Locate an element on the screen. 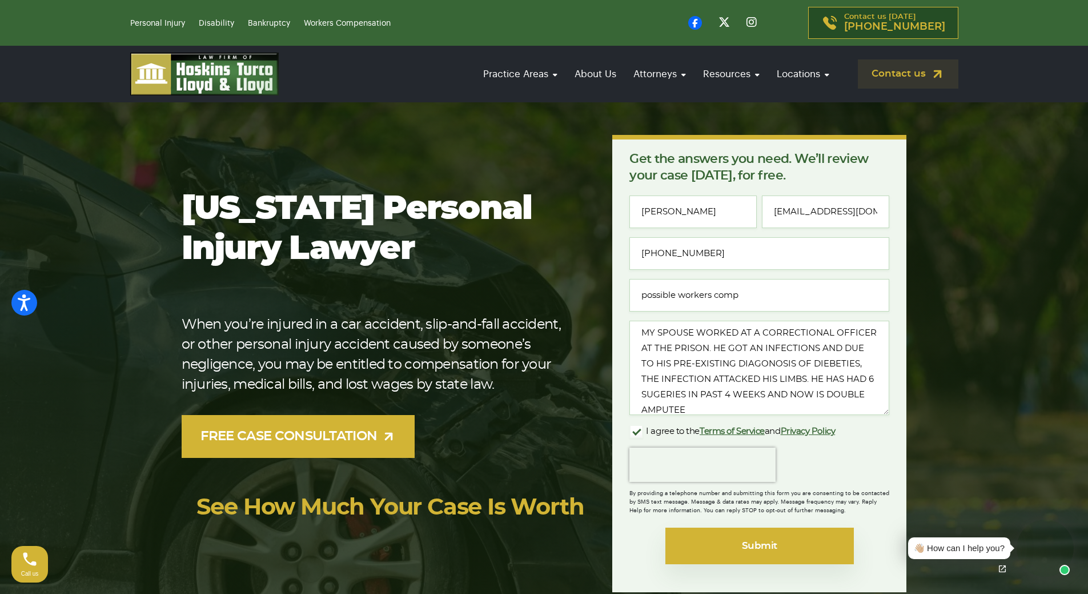 The width and height of the screenshot is (1088, 594). input: Submit is located at coordinates (760, 546).